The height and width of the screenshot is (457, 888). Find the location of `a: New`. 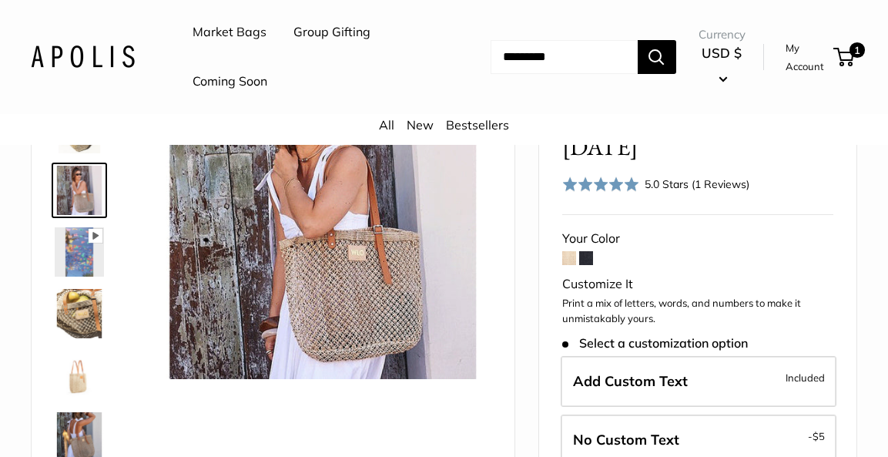

a: New is located at coordinates (420, 125).